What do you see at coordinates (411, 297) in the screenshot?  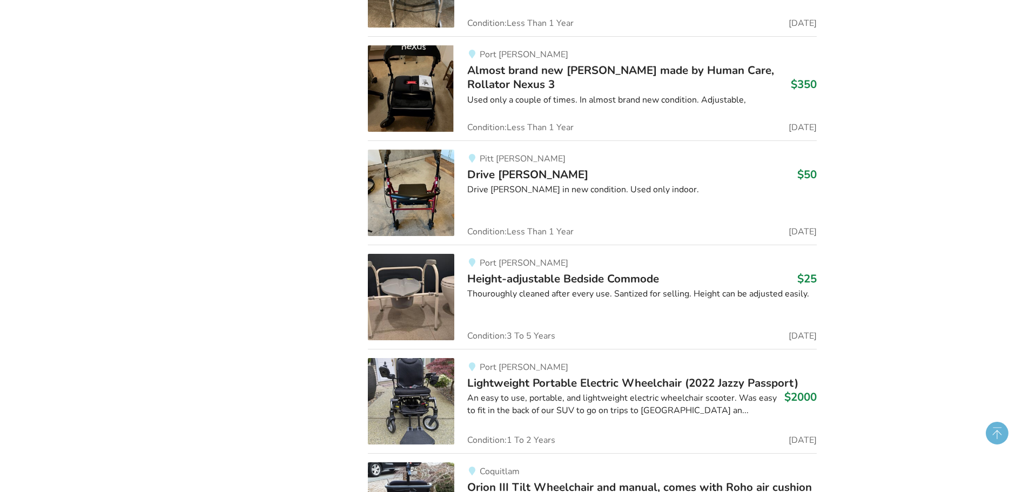 I see `img: bathroom safety-height-adjustable bedside commode` at bounding box center [411, 297].